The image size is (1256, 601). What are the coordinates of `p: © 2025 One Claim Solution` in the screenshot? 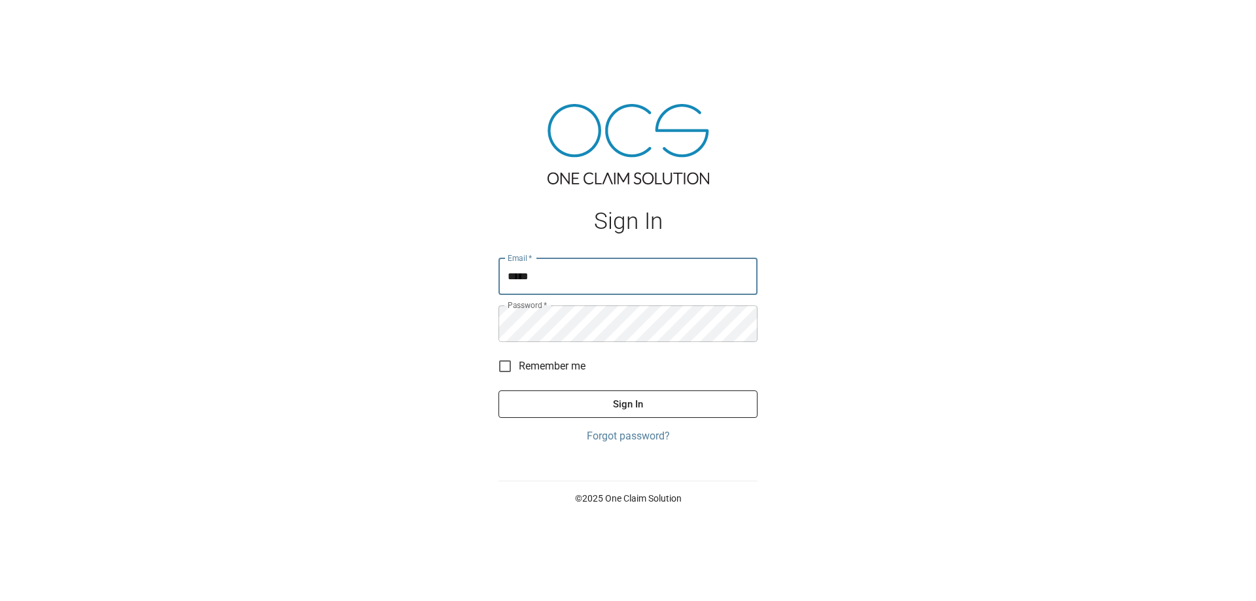 It's located at (628, 499).